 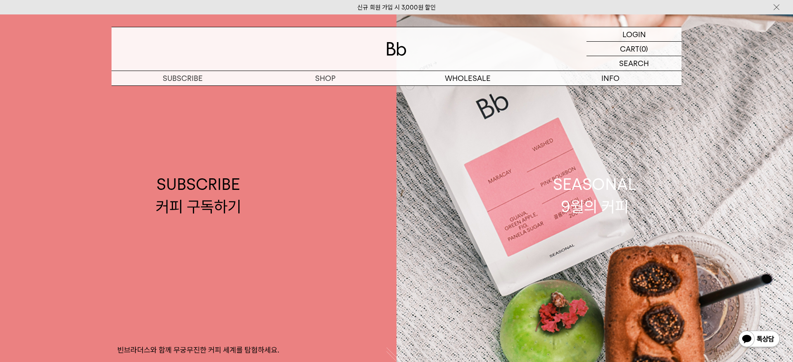 I want to click on a: 신규 회원 가입 시 3,000원 할인, so click(x=396, y=7).